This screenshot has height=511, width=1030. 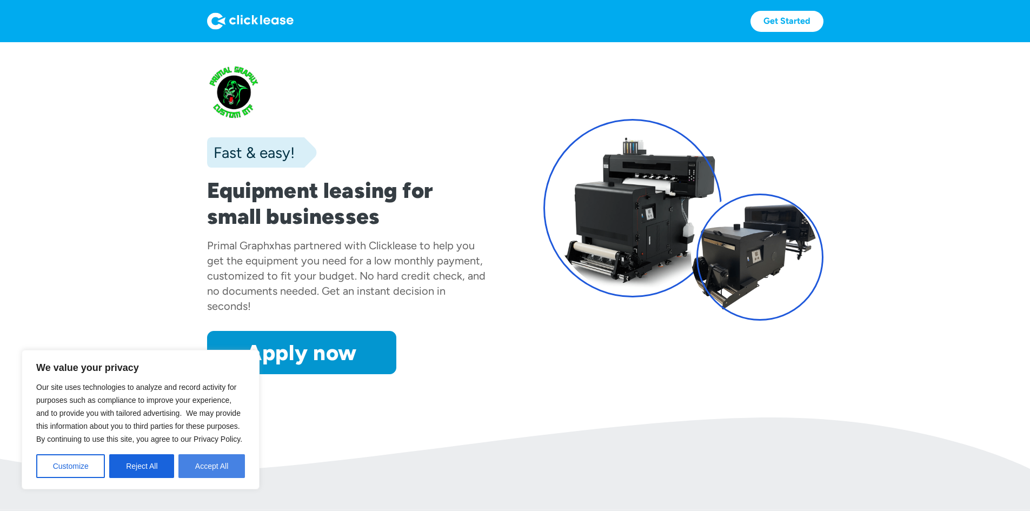 I want to click on p: We value your privacy, so click(x=141, y=368).